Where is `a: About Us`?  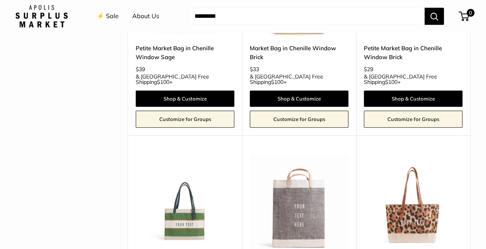
a: About Us is located at coordinates (146, 16).